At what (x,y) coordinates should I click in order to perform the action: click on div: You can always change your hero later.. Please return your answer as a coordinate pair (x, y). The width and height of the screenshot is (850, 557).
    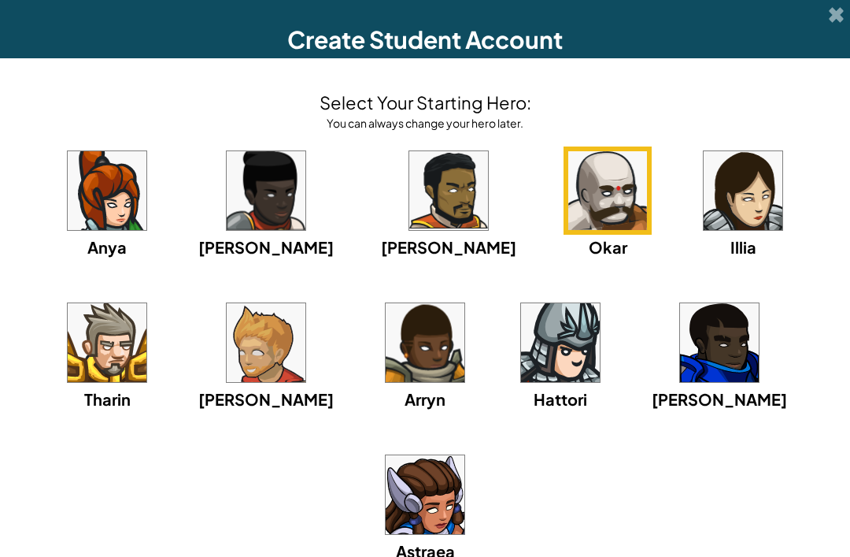
    Looking at the image, I should click on (425, 123).